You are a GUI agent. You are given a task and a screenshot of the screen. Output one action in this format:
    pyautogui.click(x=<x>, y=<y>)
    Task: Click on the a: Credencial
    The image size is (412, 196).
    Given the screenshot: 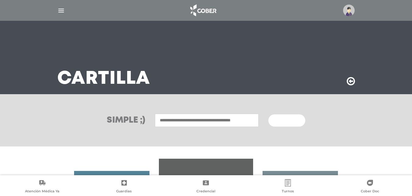 What is the action you would take?
    pyautogui.click(x=206, y=186)
    